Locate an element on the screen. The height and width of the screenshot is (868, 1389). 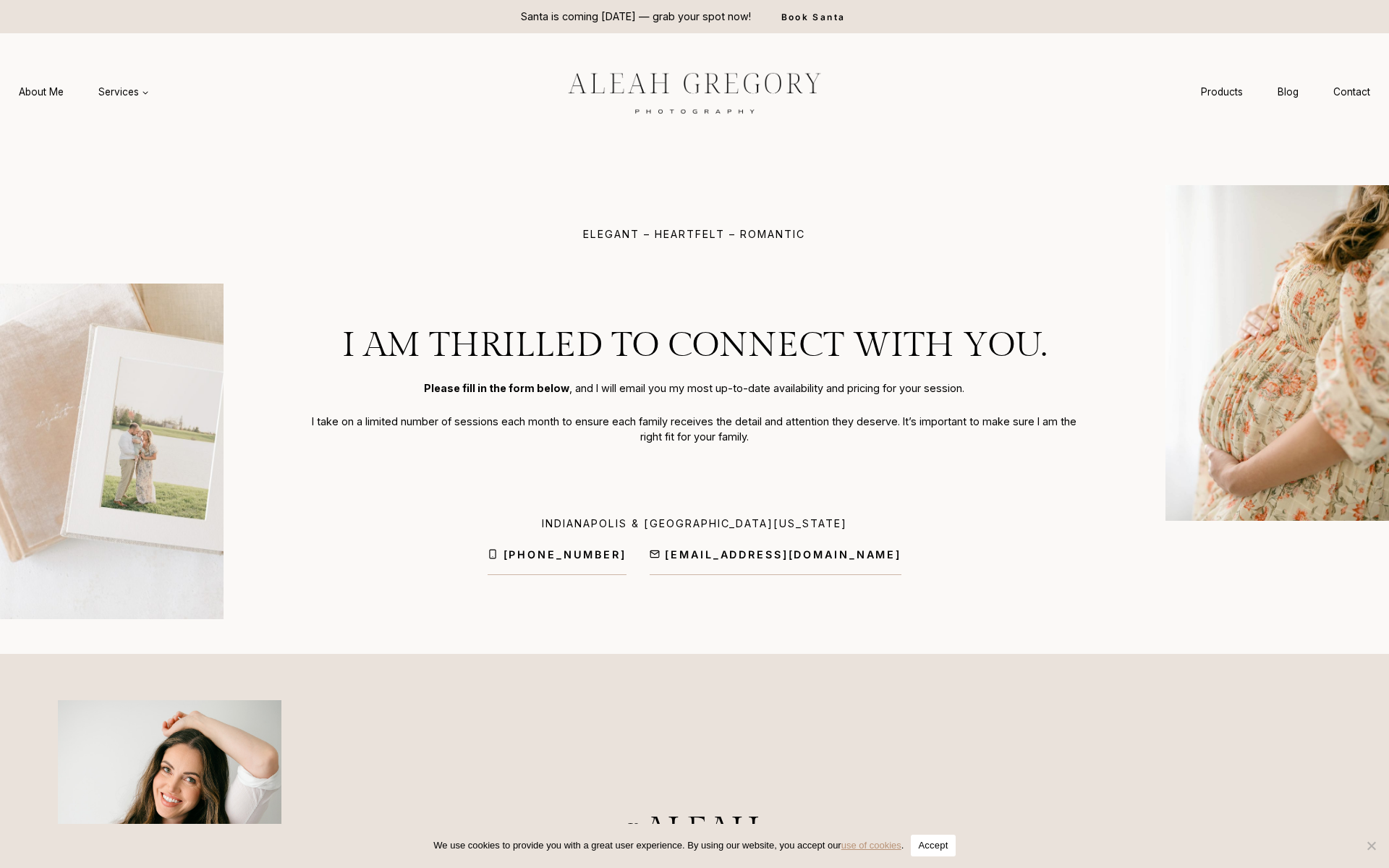
a: Services is located at coordinates (124, 92).